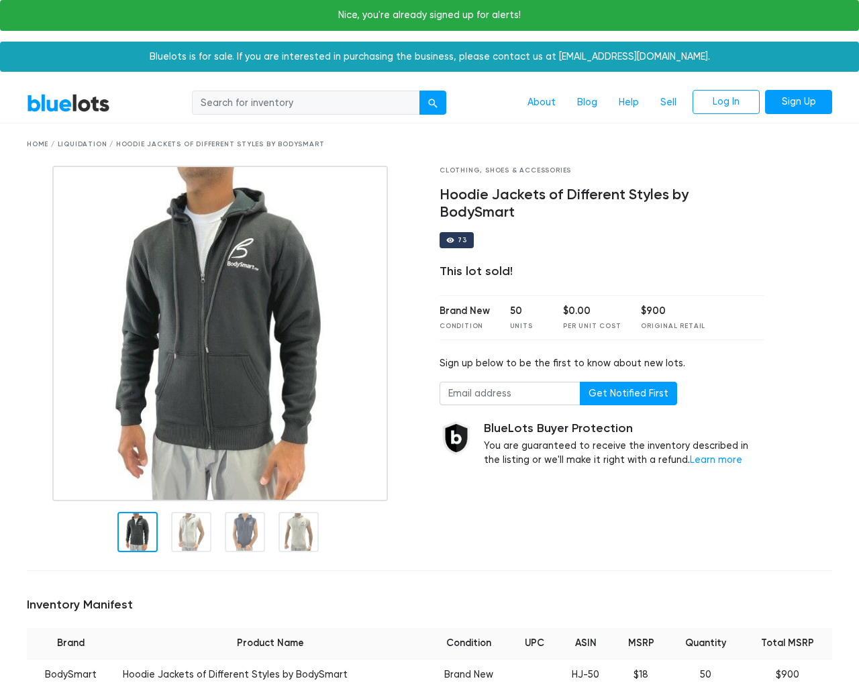 Image resolution: width=859 pixels, height=687 pixels. What do you see at coordinates (527, 311) in the screenshot?
I see `div: 50` at bounding box center [527, 311].